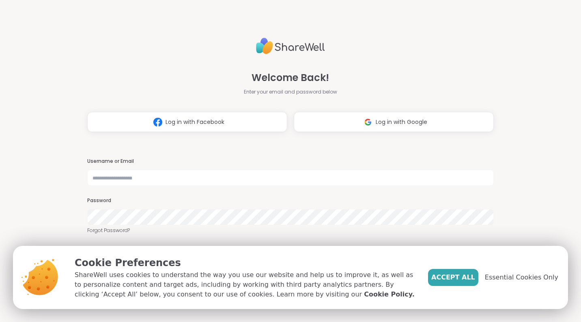  I want to click on span: Accept All, so click(453, 278).